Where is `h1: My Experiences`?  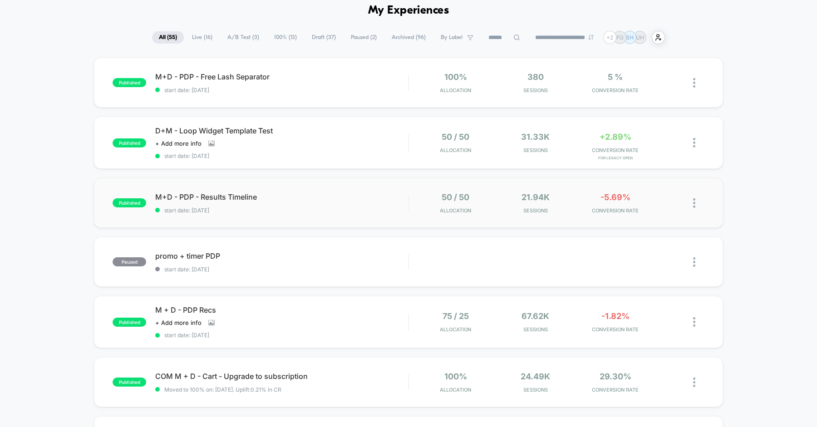
h1: My Experiences is located at coordinates (408, 10).